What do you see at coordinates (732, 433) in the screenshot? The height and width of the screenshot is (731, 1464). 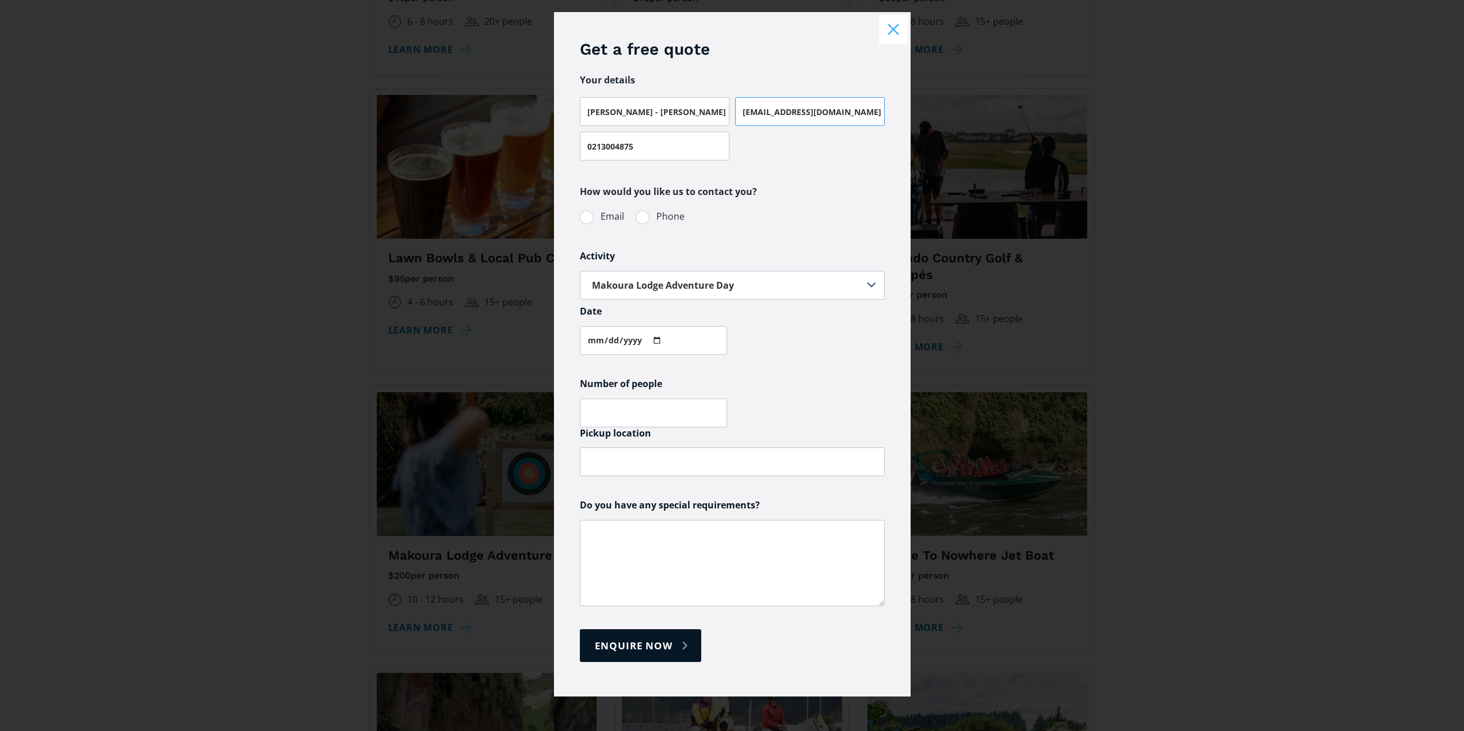 I see `h6: Pickup location` at bounding box center [732, 433].